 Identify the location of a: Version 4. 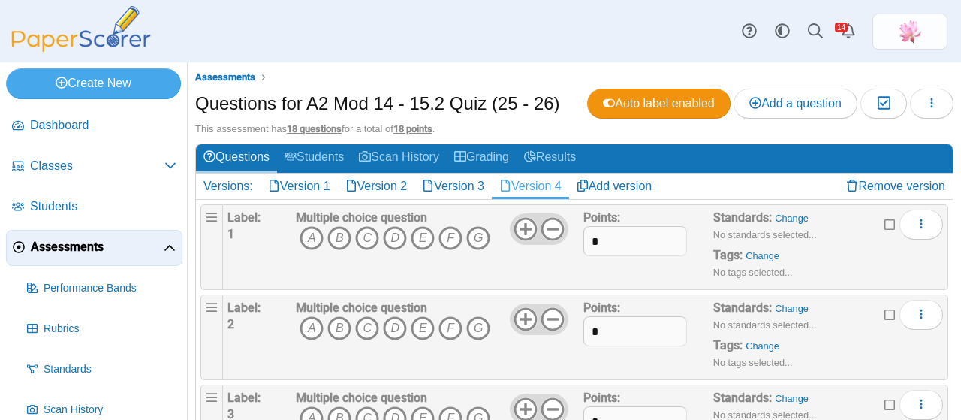
(530, 186).